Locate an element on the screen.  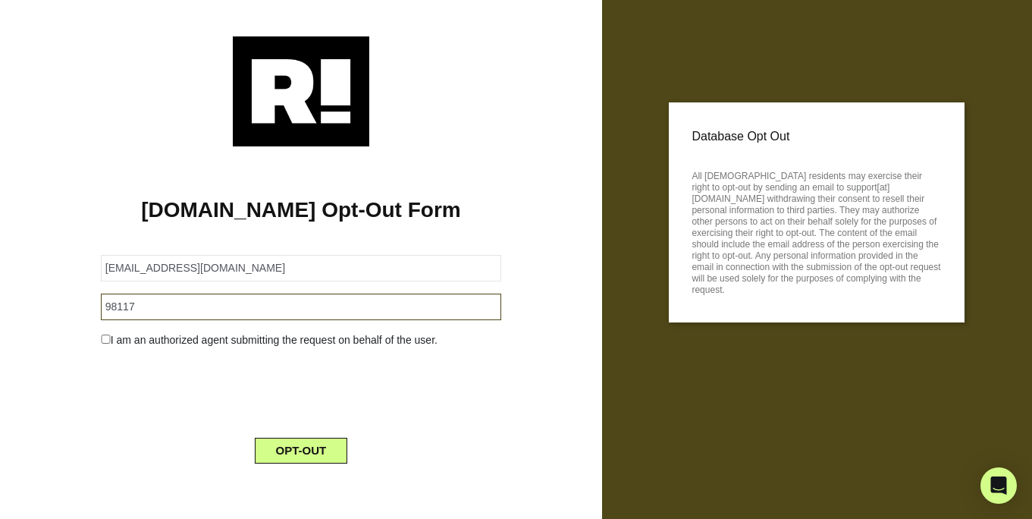
input: Email Address is located at coordinates (301, 268).